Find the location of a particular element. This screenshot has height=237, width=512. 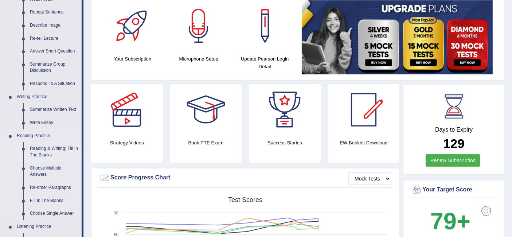

a: Write Essay is located at coordinates (54, 123).